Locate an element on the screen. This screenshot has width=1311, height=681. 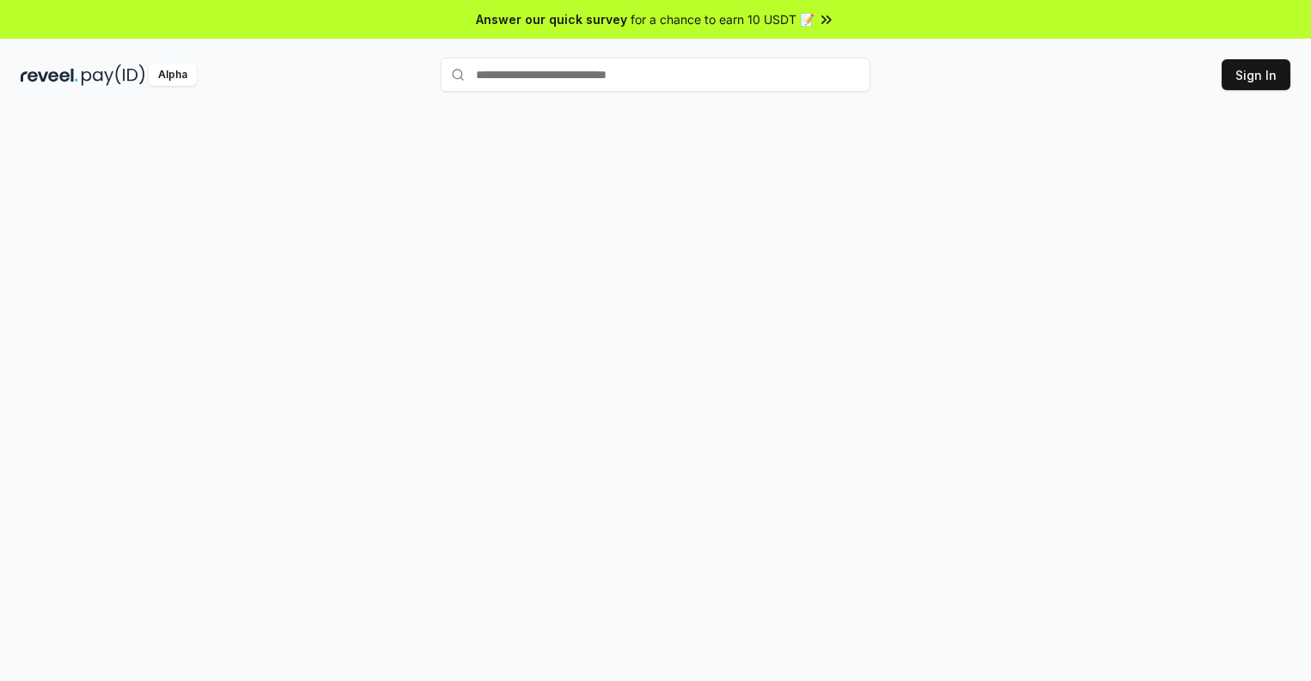
span: Answer our quick survey is located at coordinates (551, 19).